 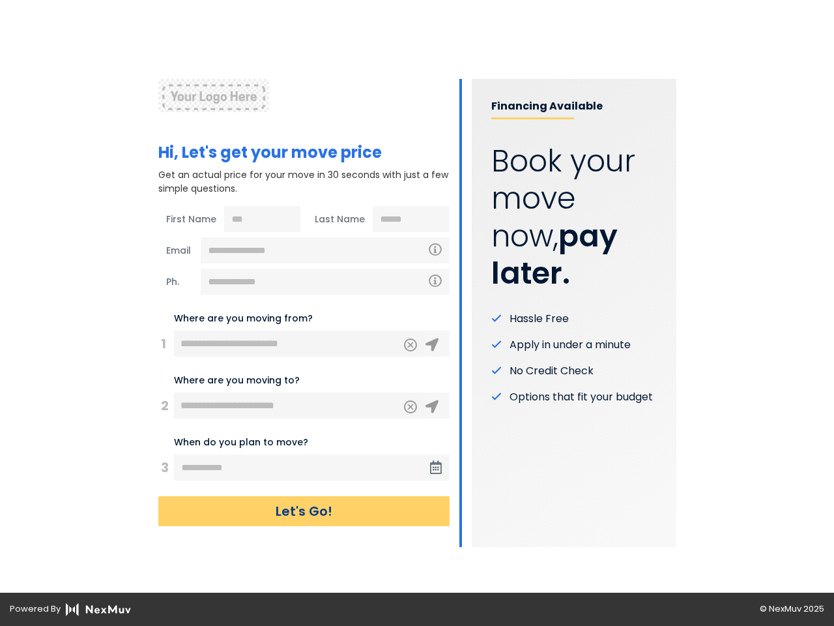 I want to click on div: © NexMuv 2025, so click(x=626, y=609).